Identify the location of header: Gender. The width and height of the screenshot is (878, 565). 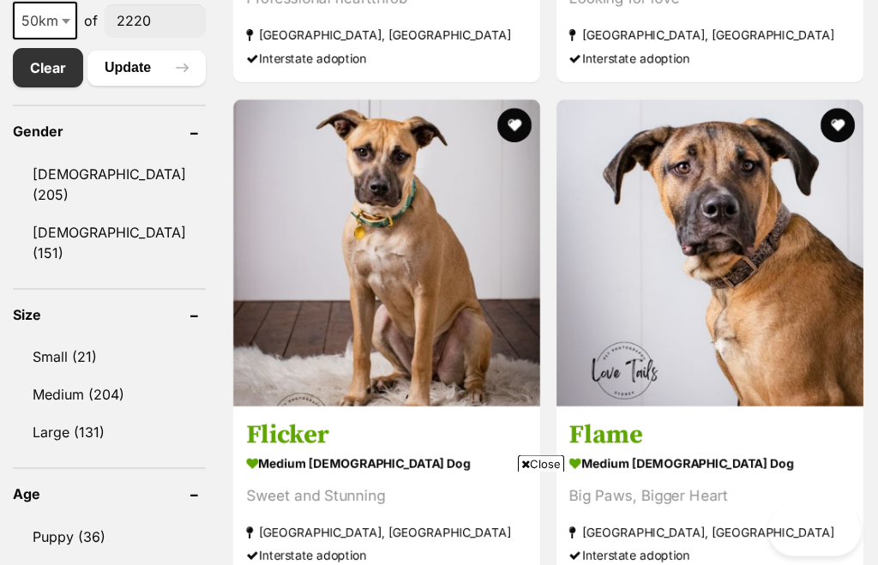
(109, 132).